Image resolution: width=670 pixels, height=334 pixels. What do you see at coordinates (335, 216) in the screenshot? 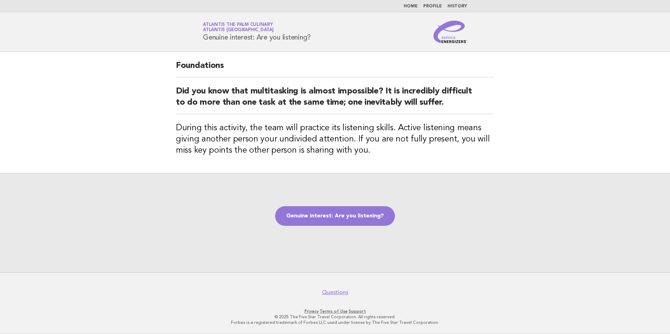
I see `a: Genuine interest: Are you listening?` at bounding box center [335, 216].